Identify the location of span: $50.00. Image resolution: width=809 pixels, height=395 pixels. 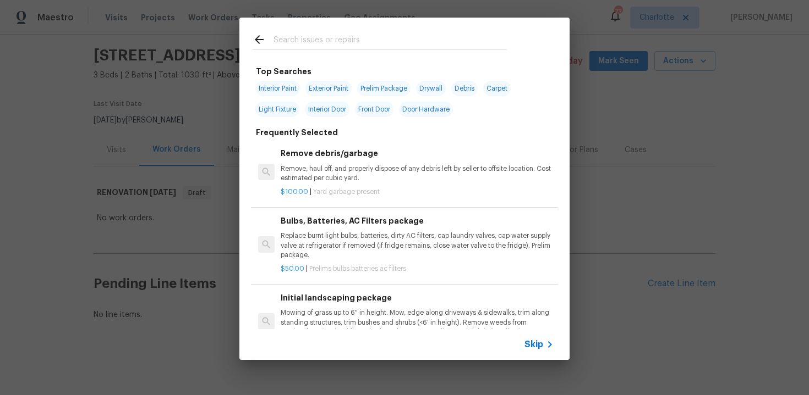
(292, 269).